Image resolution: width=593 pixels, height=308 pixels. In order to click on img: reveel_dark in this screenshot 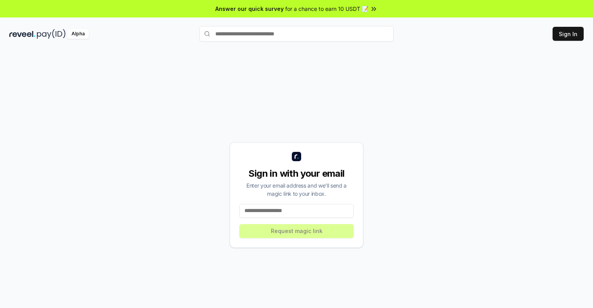, I will do `click(22, 34)`.